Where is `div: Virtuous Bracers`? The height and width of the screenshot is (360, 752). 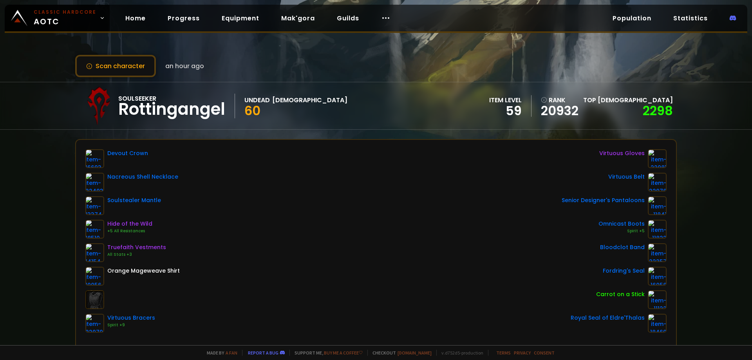
div: Virtuous Bracers is located at coordinates (131, 318).